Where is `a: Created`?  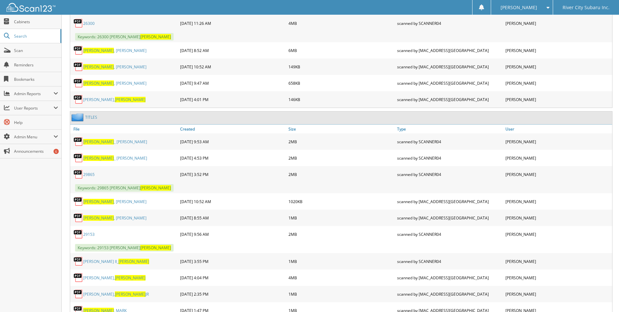 a: Created is located at coordinates (233, 129).